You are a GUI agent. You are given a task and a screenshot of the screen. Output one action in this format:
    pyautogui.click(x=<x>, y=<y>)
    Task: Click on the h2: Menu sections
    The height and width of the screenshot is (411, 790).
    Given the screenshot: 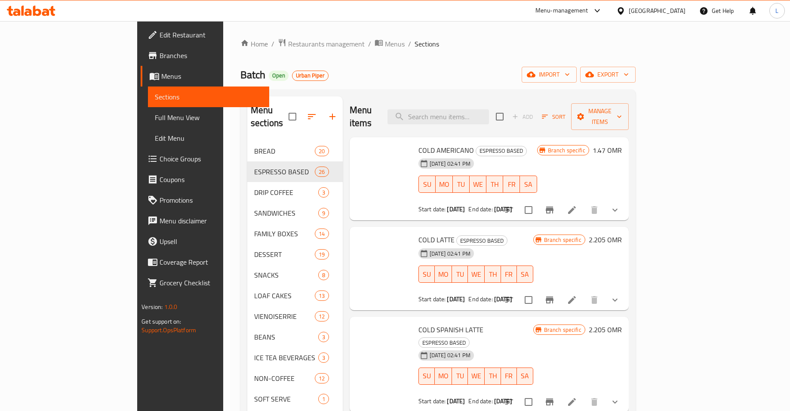 What is the action you would take?
    pyautogui.click(x=270, y=117)
    